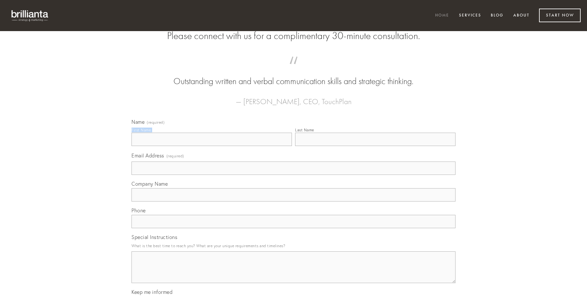 The image size is (587, 298). Describe the element at coordinates (30, 16) in the screenshot. I see `img: brillianta - research, strategy, marketing` at that location.